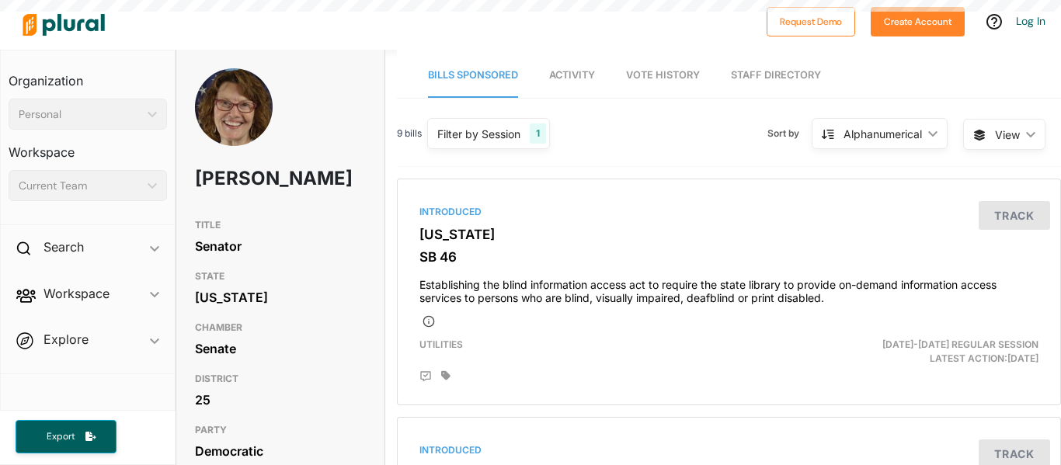 The image size is (1061, 465). I want to click on span: Bills Sponsored, so click(473, 75).